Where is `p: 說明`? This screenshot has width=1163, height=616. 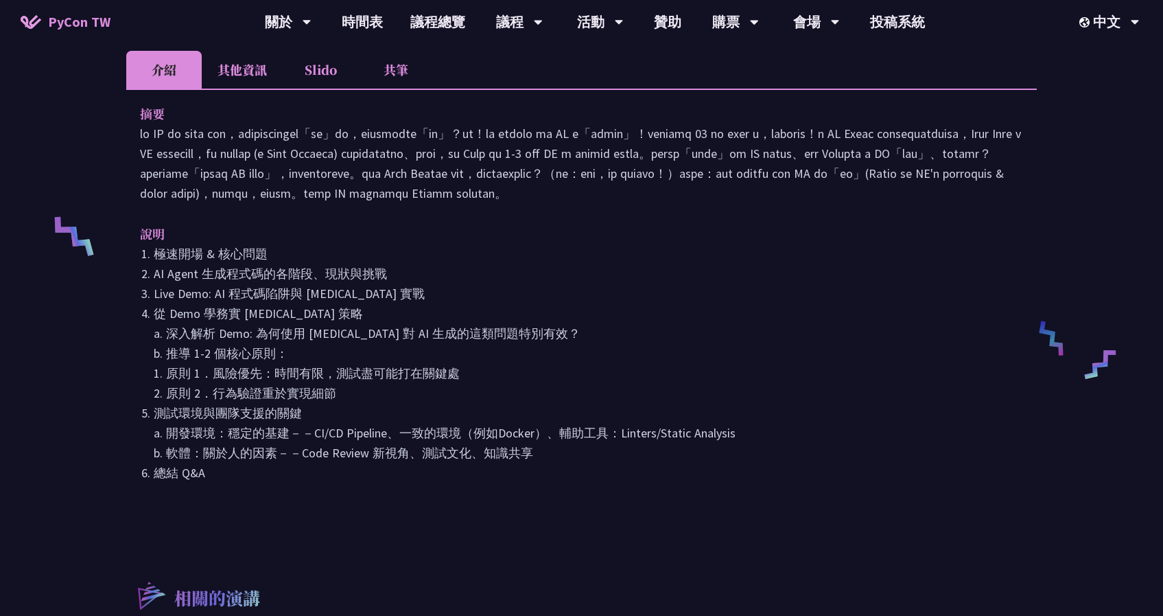 p: 說明 is located at coordinates (568, 233).